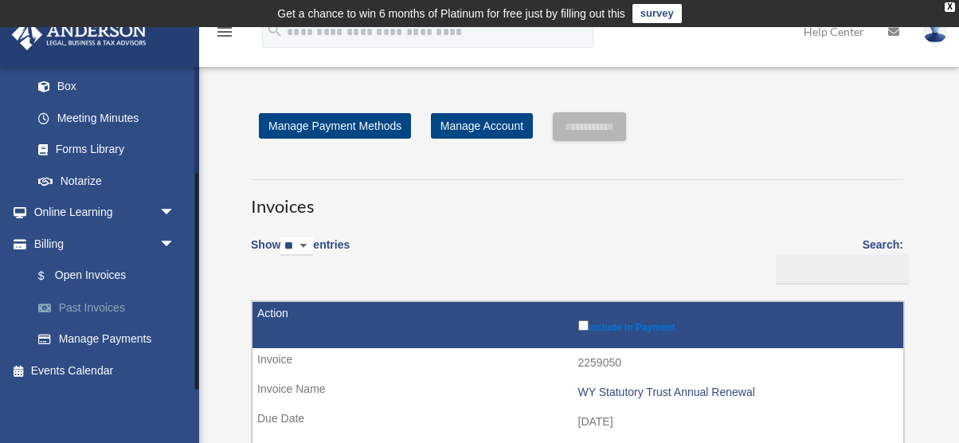 The height and width of the screenshot is (443, 959). Describe the element at coordinates (583, 325) in the screenshot. I see `input: Include in Payment` at that location.